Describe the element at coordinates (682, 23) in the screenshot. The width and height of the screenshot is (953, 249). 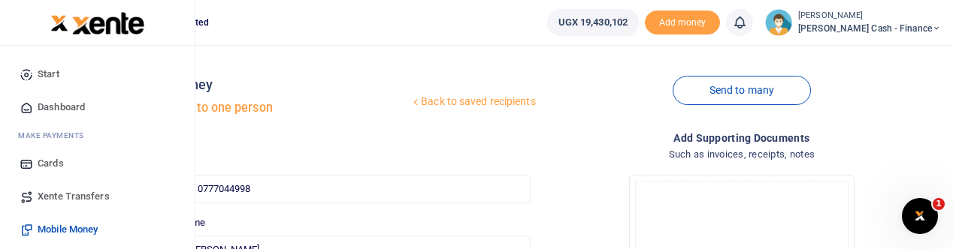
I see `span: Add money` at that location.